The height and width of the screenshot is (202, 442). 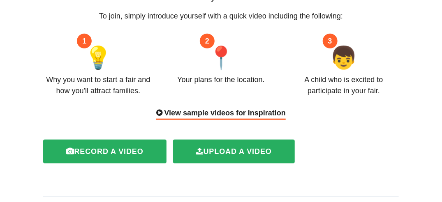 I want to click on p: To join, simply introduce yourself with a quick video including the following:, so click(x=221, y=16).